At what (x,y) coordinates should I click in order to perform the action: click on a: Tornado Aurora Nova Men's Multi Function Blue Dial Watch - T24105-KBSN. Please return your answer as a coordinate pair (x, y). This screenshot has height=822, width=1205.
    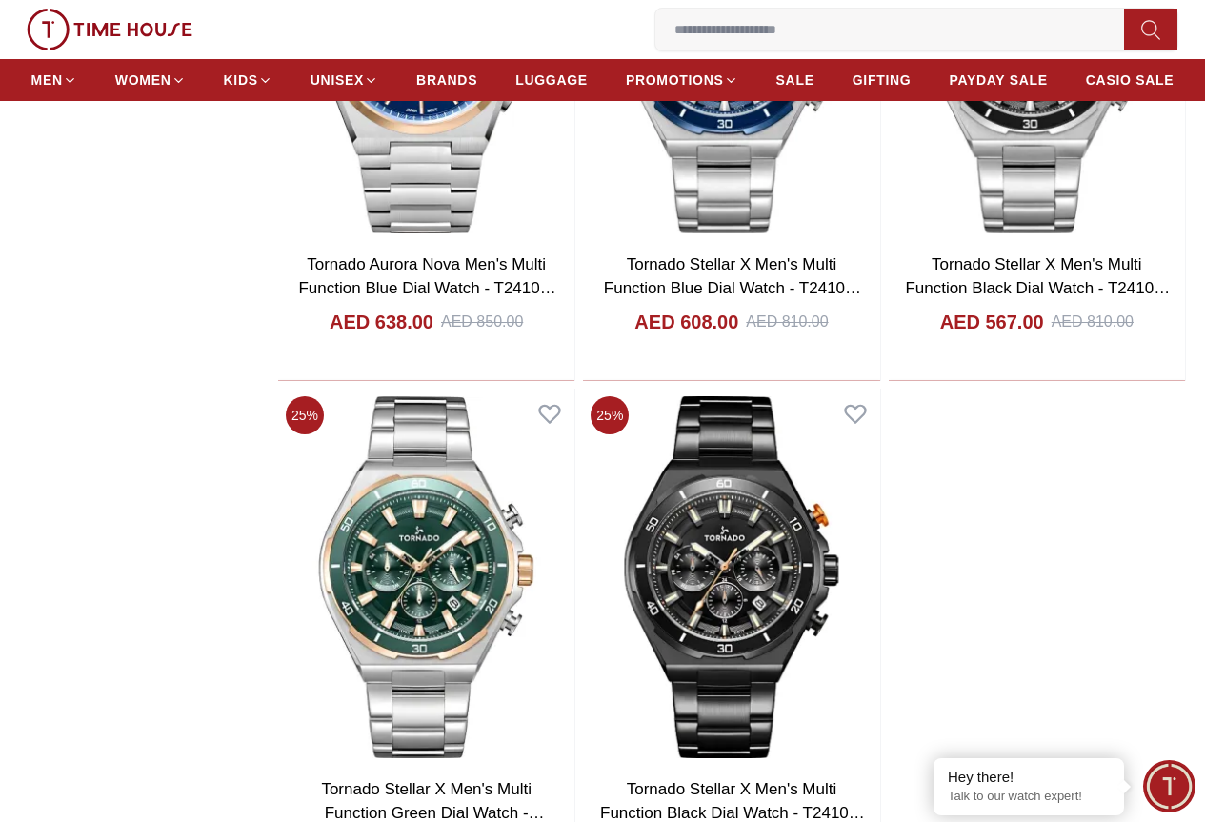
    Looking at the image, I should click on (427, 289).